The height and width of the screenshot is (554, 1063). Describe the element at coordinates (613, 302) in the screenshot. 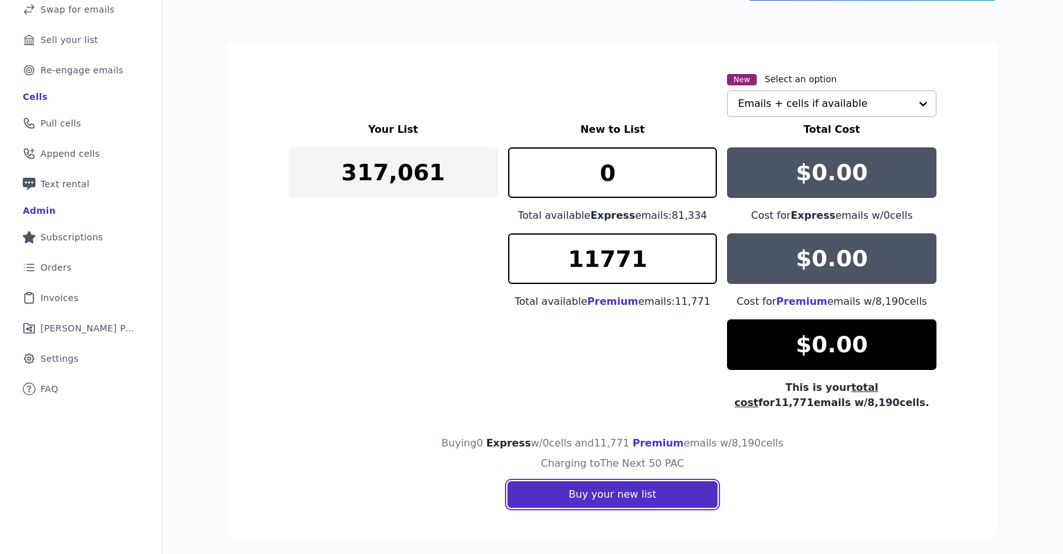

I see `div: Total available emails: 11,771` at that location.